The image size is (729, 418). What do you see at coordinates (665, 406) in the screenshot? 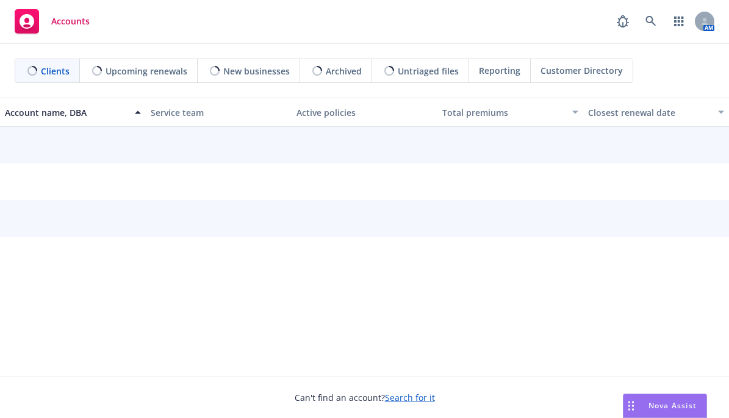
I see `button: Nova Assist` at bounding box center [665, 406].